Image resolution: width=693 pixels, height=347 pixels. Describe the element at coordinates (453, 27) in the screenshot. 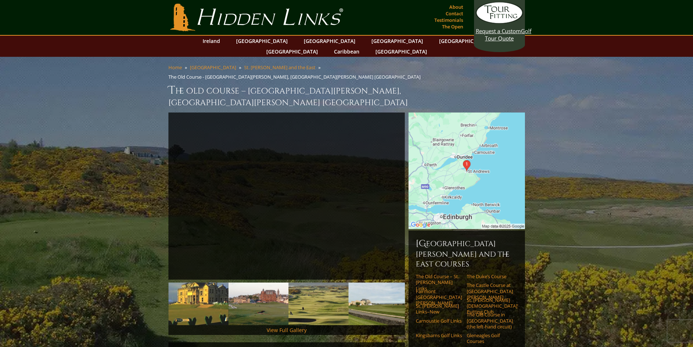

I see `a: The Open` at that location.